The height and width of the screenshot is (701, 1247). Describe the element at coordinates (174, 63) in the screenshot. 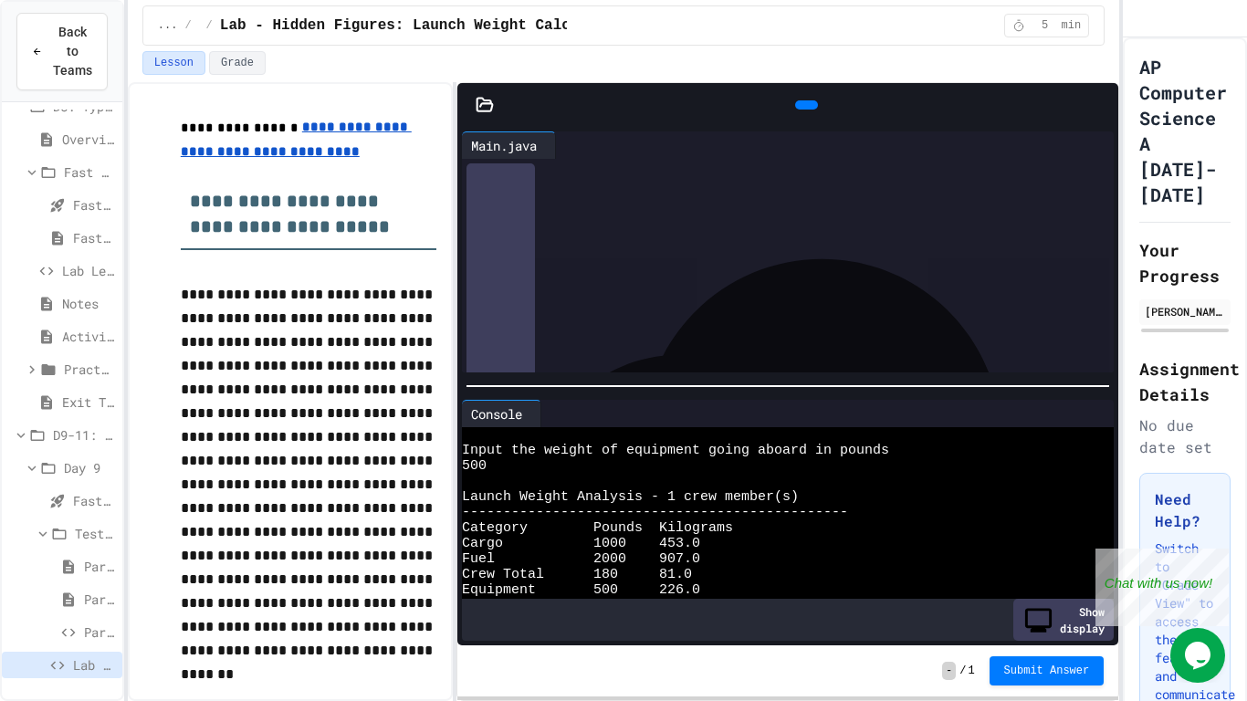

I see `button: Lesson` at that location.